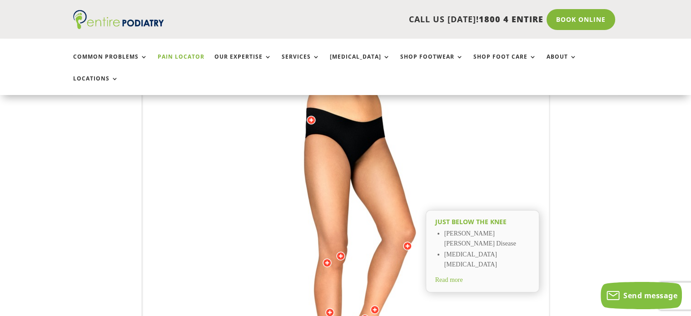  I want to click on h2: Just below the knee, so click(483, 222).